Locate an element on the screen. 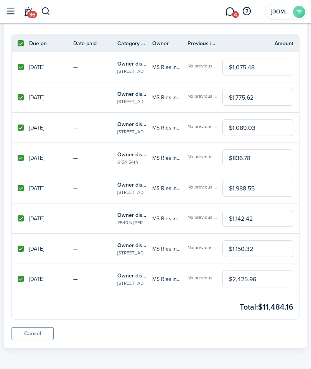 The image size is (311, 369). a: Messaging is located at coordinates (230, 11).